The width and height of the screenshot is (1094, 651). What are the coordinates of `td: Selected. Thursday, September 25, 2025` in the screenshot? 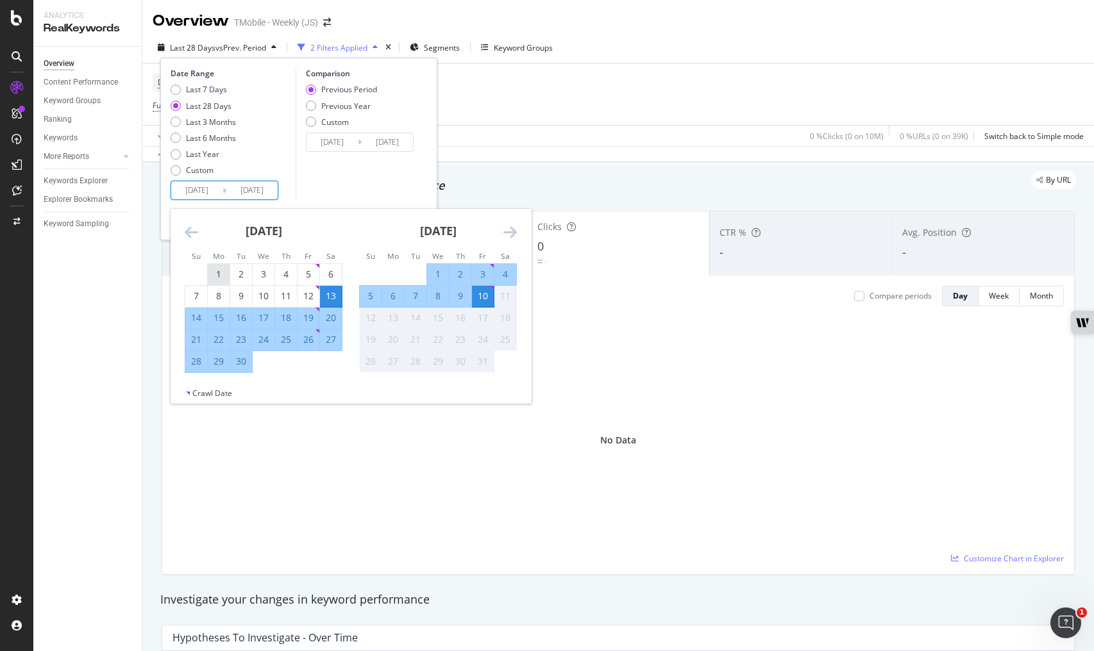 It's located at (286, 340).